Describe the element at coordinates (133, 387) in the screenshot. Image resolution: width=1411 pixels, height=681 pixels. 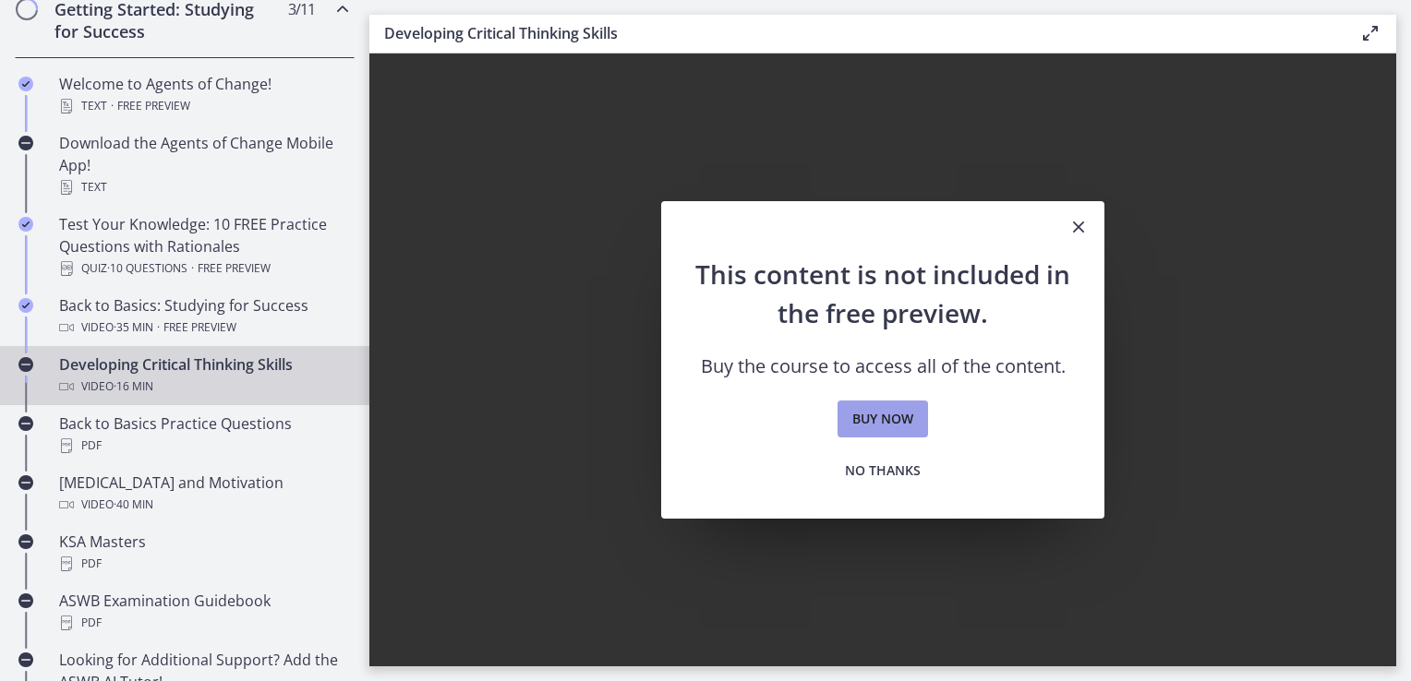
I see `span: · 16 min` at that location.